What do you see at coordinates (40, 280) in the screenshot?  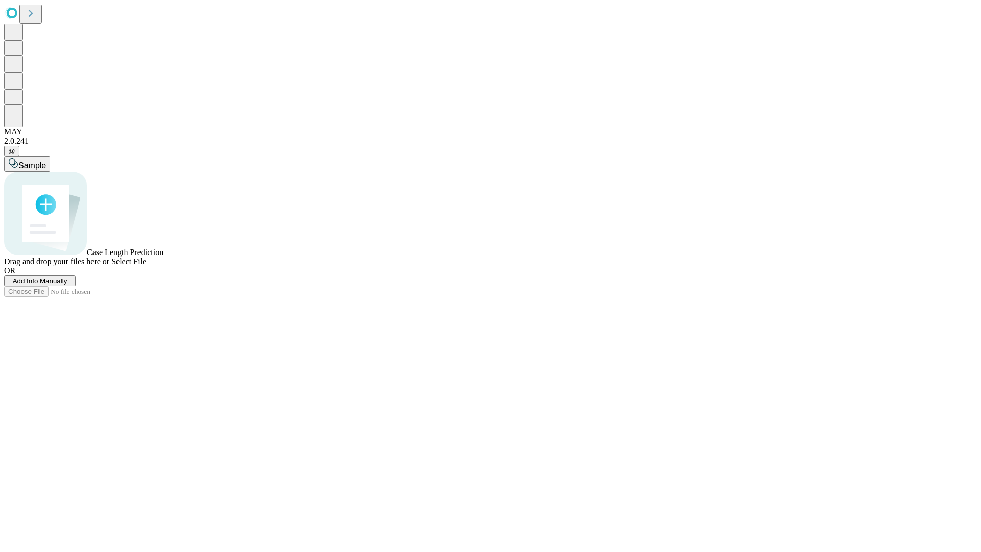 I see `button: Add Info Manually` at bounding box center [40, 280].